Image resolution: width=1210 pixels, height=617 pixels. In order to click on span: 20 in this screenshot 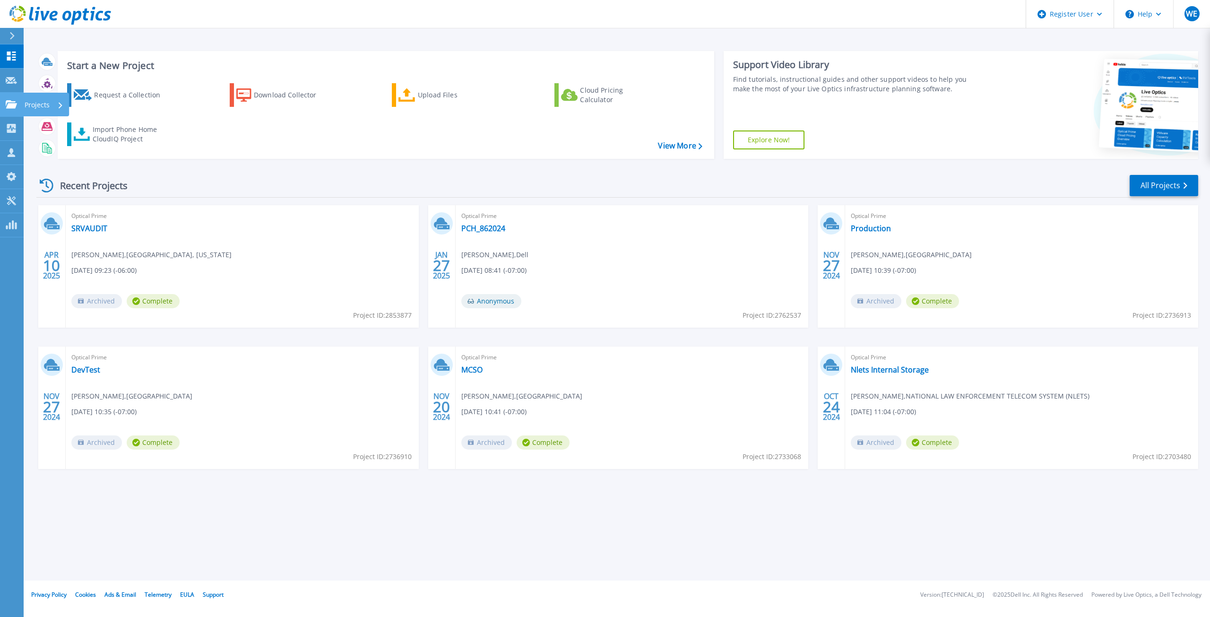, I will do `click(442, 407)`.